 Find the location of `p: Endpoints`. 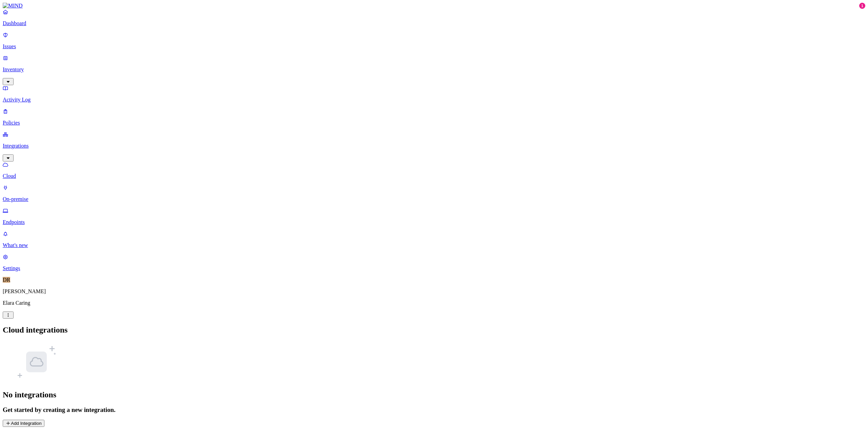

p: Endpoints is located at coordinates (434, 222).